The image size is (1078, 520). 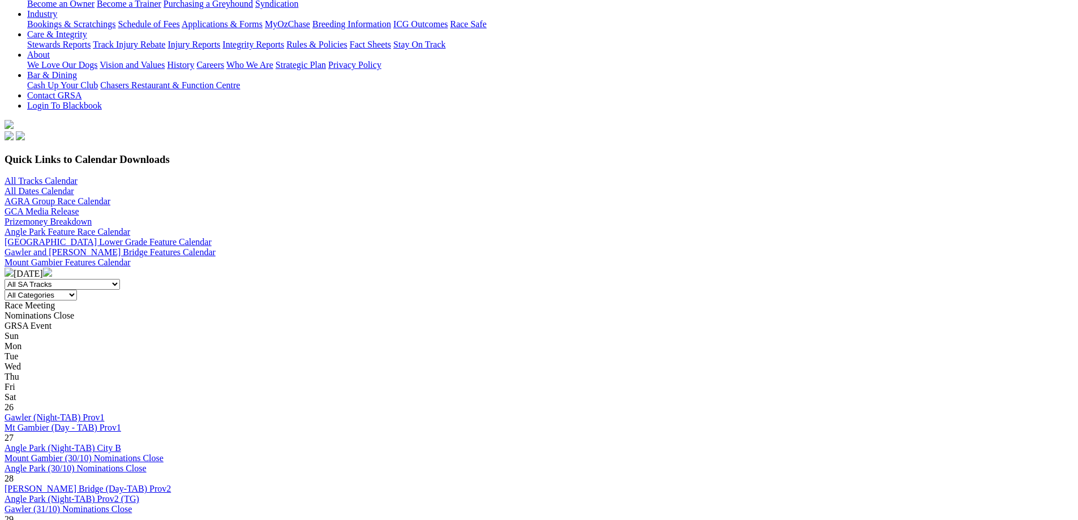 What do you see at coordinates (65, 105) in the screenshot?
I see `a: Login To Blackbook` at bounding box center [65, 105].